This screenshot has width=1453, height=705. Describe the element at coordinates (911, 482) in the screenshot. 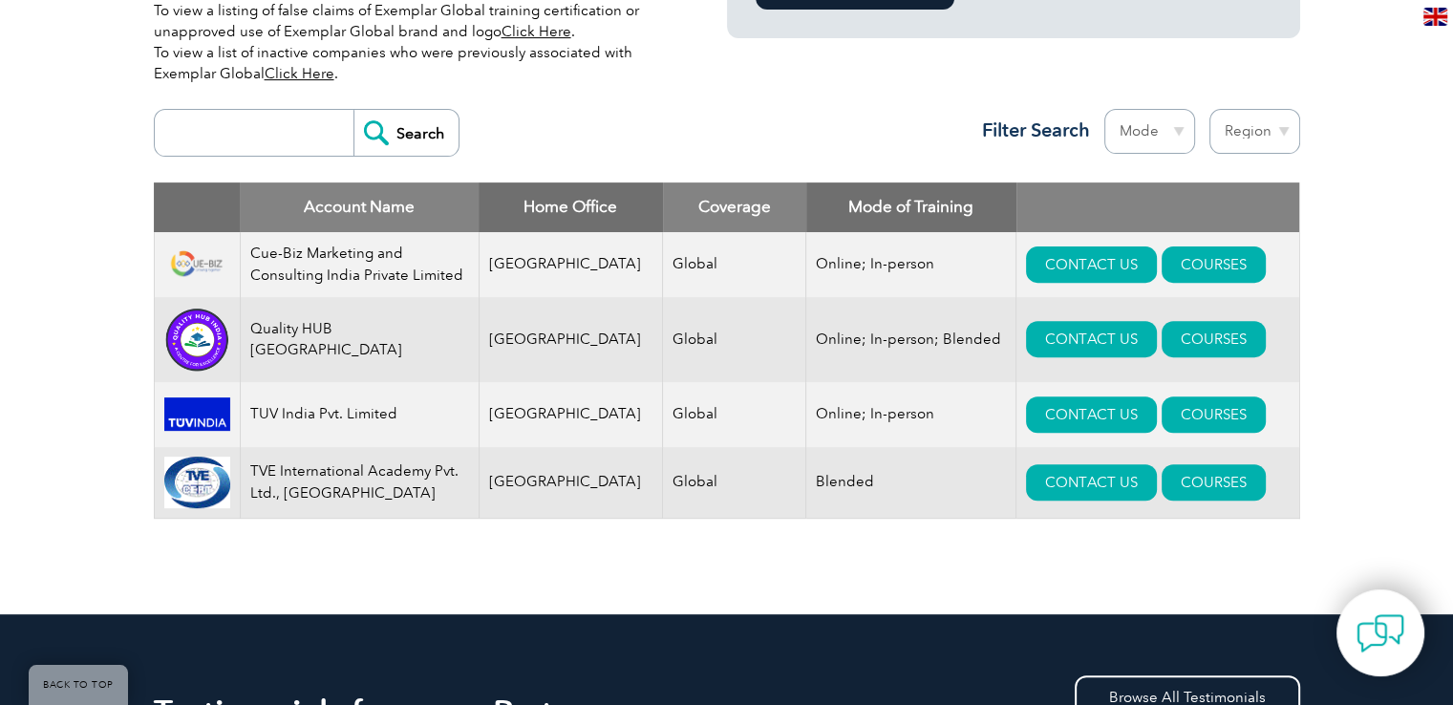

I see `td: Blended` at that location.